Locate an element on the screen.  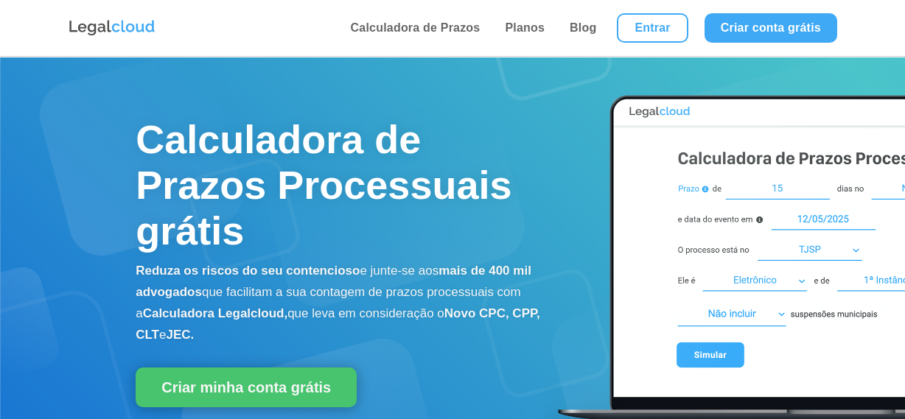
b: Novo CPC, CPP, CLT is located at coordinates (338, 324).